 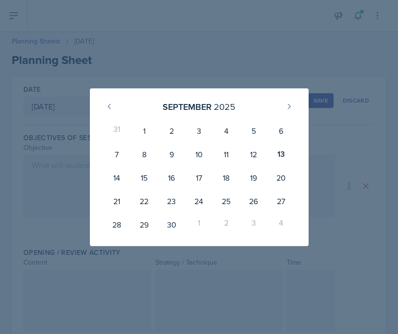 I want to click on div: 6, so click(x=281, y=131).